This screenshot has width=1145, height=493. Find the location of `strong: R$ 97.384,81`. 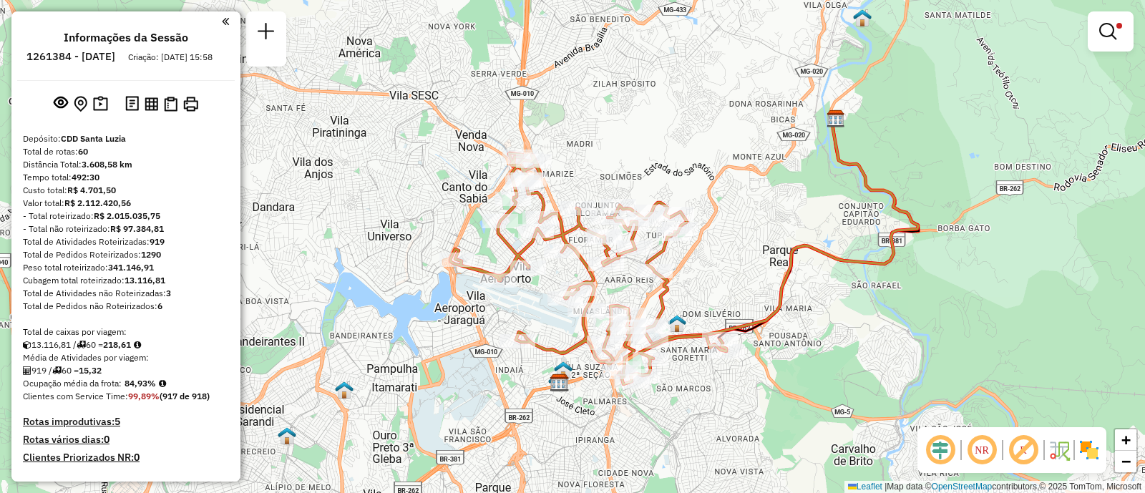

strong: R$ 97.384,81 is located at coordinates (137, 228).